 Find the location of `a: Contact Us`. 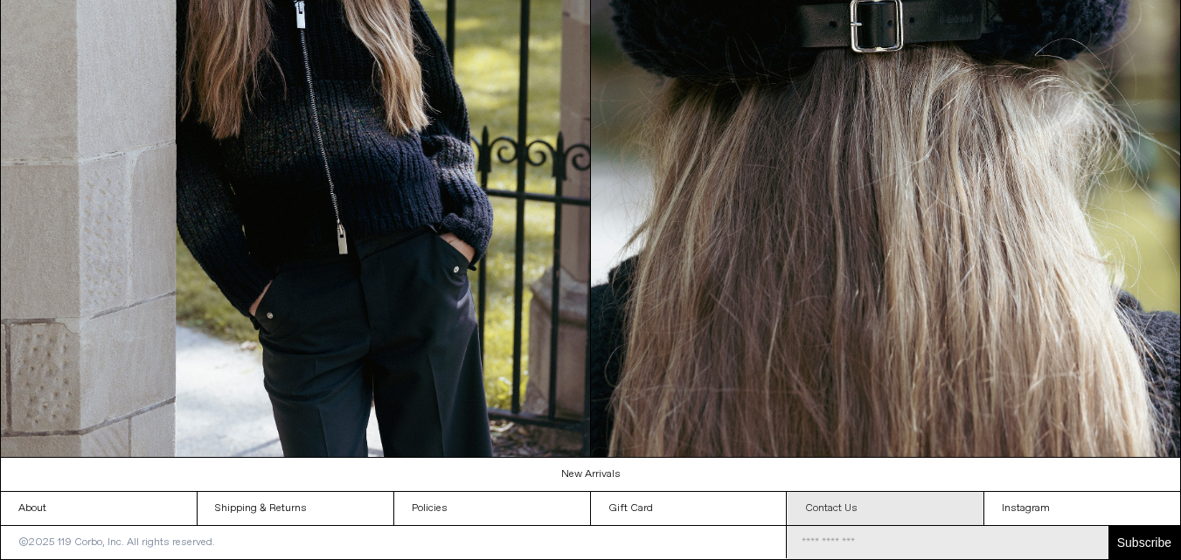

a: Contact Us is located at coordinates (886, 509).